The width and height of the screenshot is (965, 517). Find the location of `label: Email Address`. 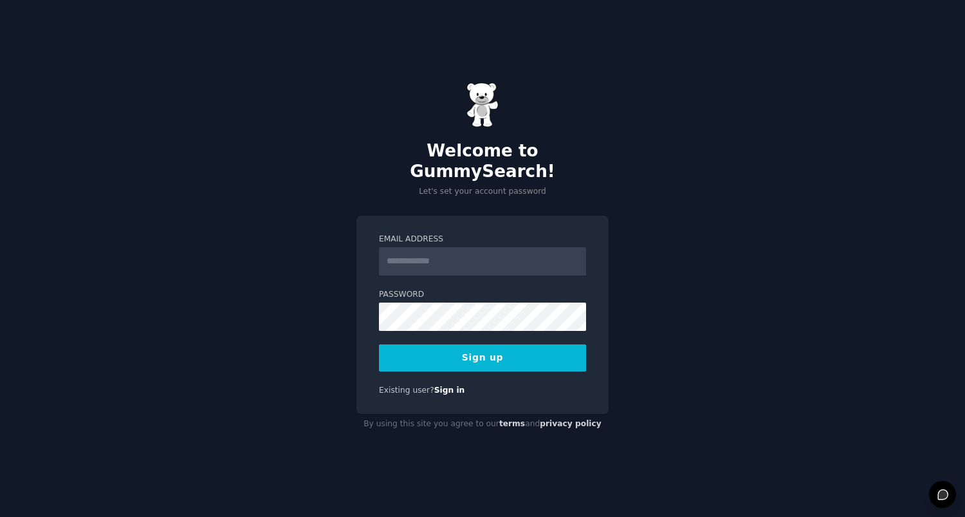

label: Email Address is located at coordinates (483, 239).